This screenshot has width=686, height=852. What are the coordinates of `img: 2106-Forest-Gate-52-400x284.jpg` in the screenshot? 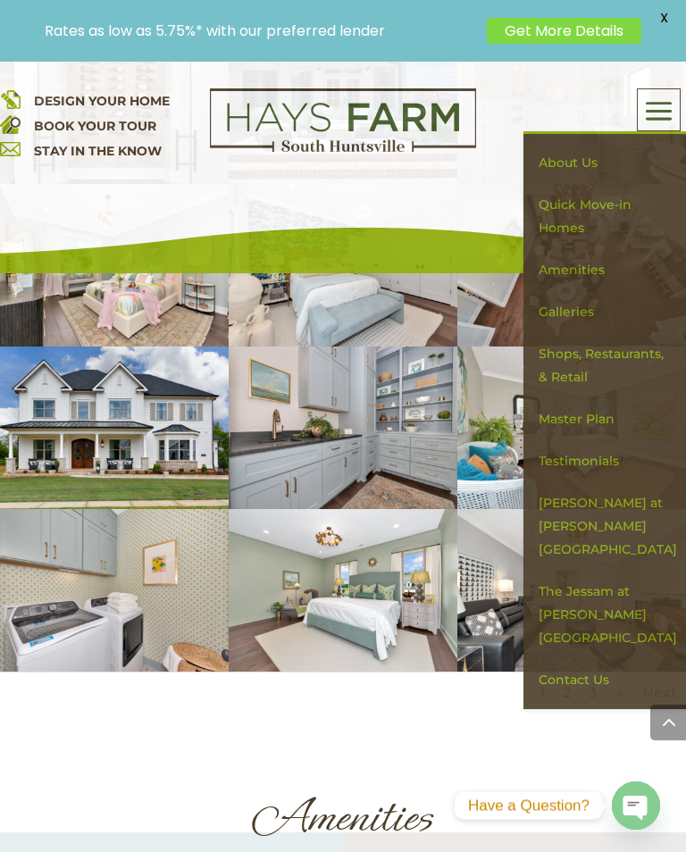 It's located at (343, 428).